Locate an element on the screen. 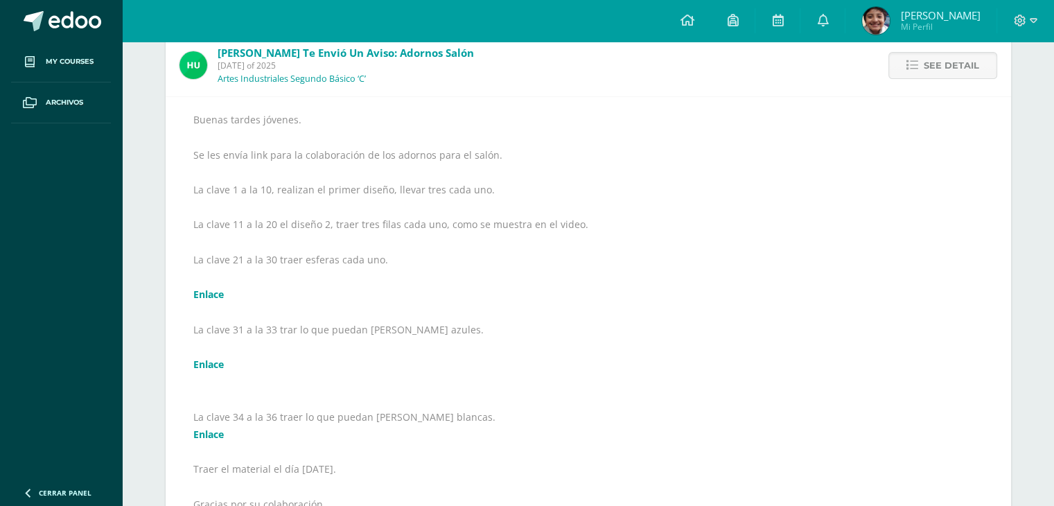  a: Archivos is located at coordinates (61, 103).